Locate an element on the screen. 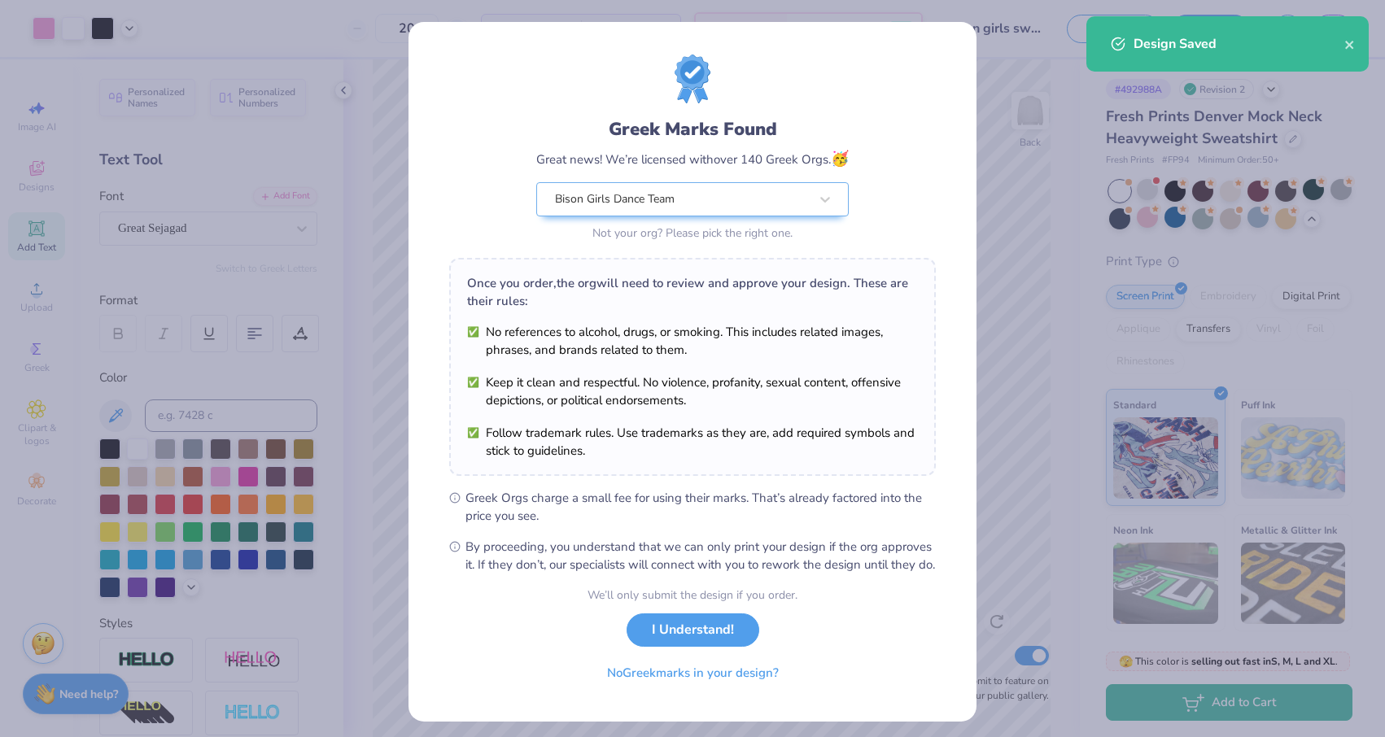 The image size is (1385, 737). button: close is located at coordinates (1350, 44).